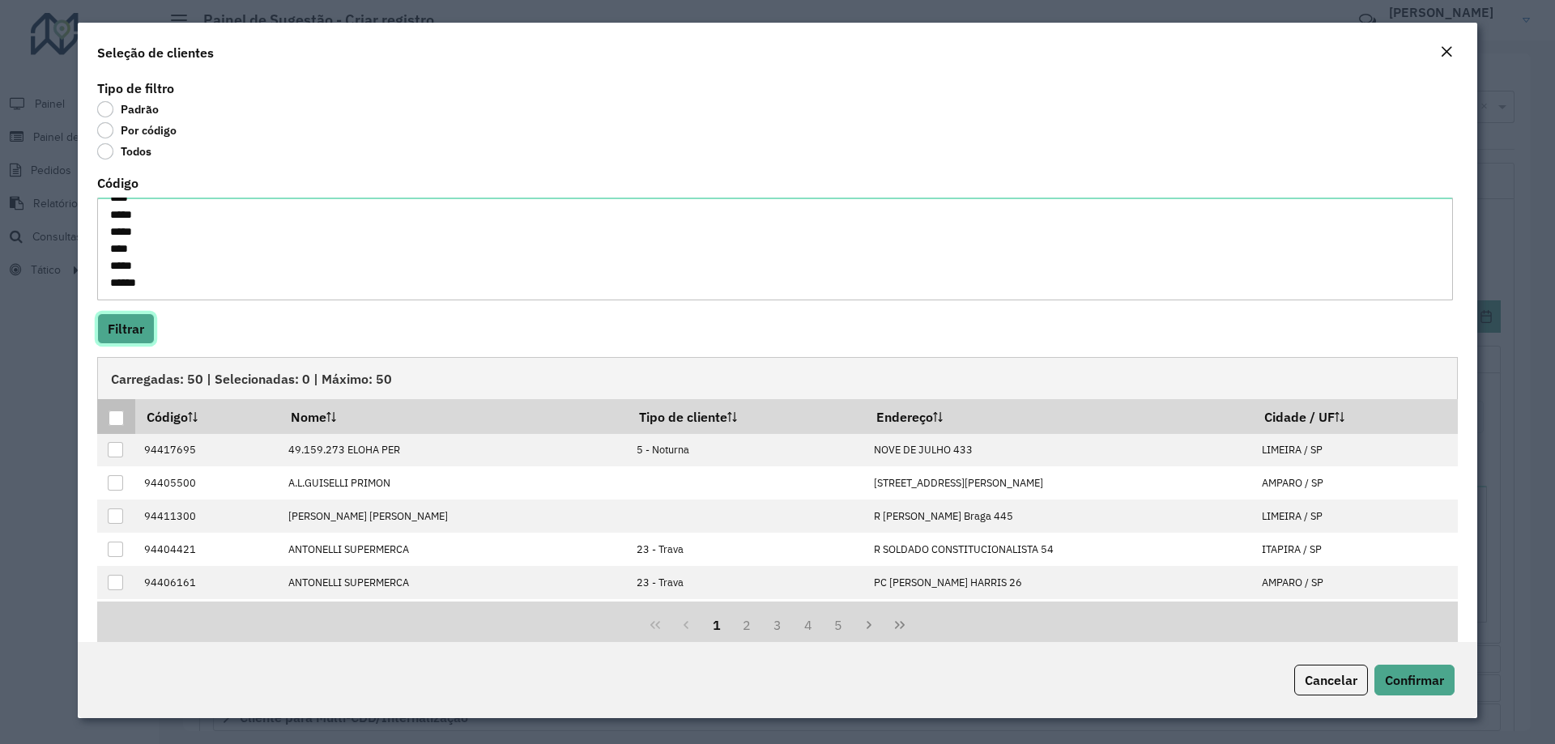 The height and width of the screenshot is (744, 1555). Describe the element at coordinates (746, 450) in the screenshot. I see `td: 5 - Noturna` at that location.